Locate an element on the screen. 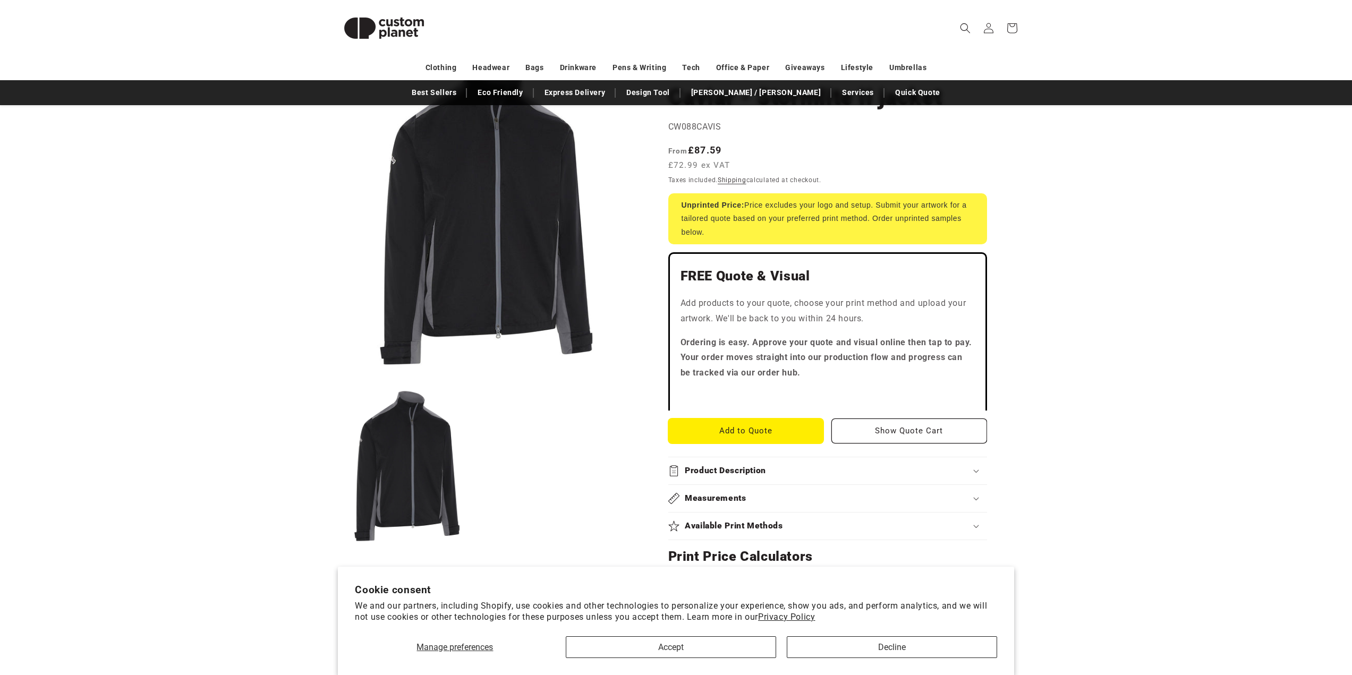 The width and height of the screenshot is (1352, 675). a: Umbrellas is located at coordinates (908, 67).